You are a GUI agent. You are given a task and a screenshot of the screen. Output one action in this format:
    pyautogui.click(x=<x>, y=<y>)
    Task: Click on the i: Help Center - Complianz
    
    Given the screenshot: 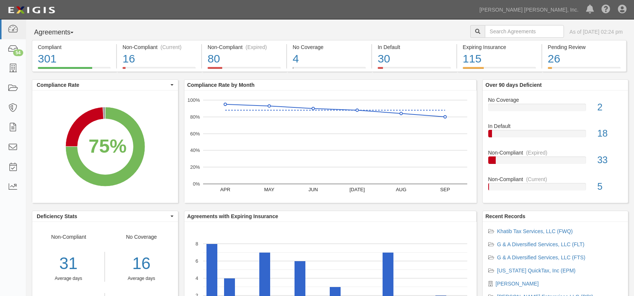 What is the action you would take?
    pyautogui.click(x=606, y=10)
    